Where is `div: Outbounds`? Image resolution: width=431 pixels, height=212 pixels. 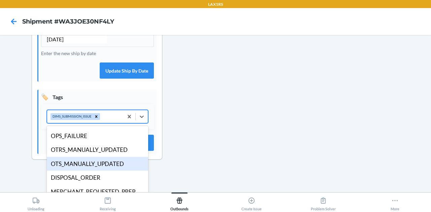
div: Outbounds is located at coordinates (179, 203).